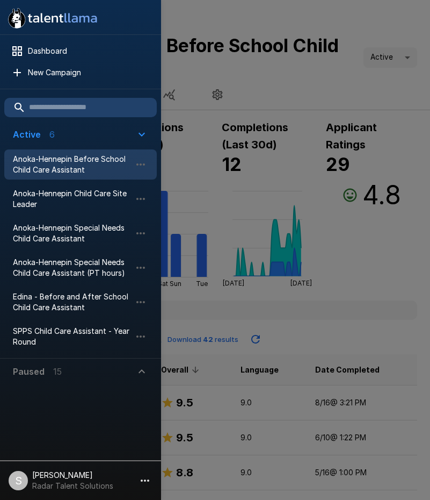 The image size is (430, 500). Describe the element at coordinates (72, 199) in the screenshot. I see `span: Anoka-Hennepin Child Care Site Leader` at that location.